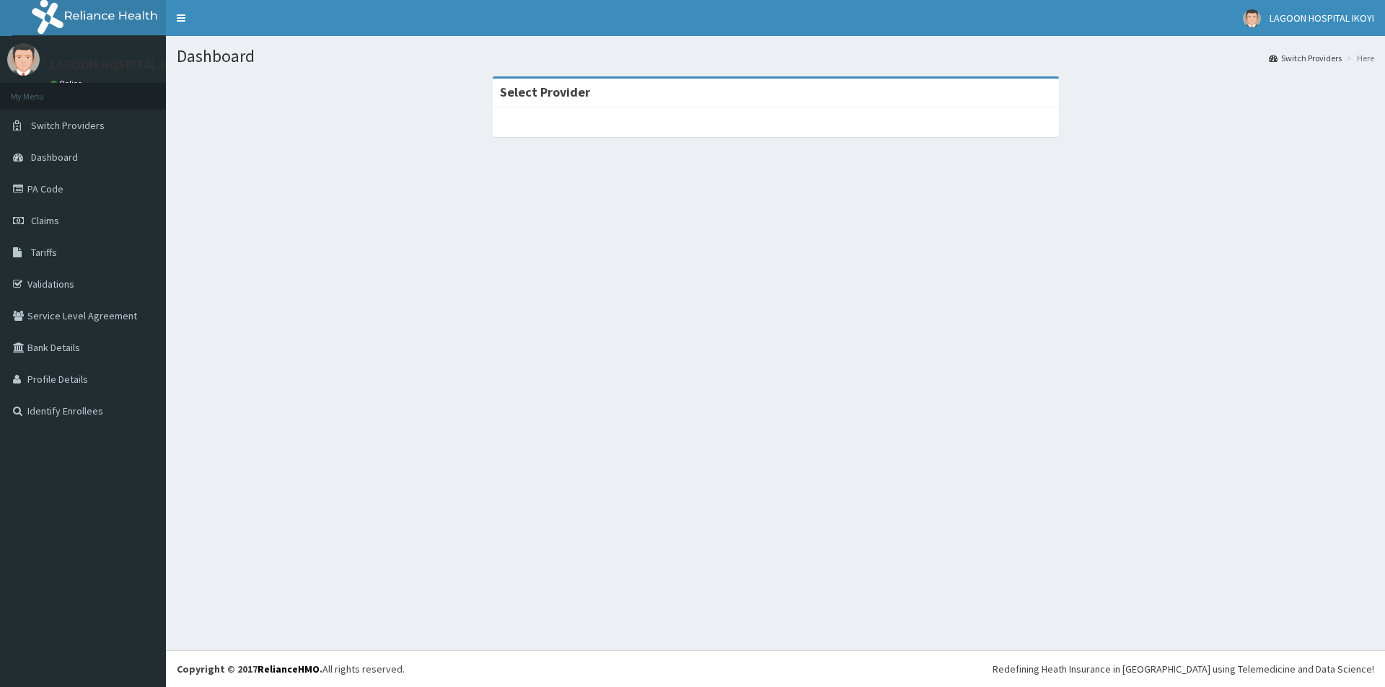 This screenshot has width=1385, height=687. What do you see at coordinates (775, 56) in the screenshot?
I see `h1: Dashboard` at bounding box center [775, 56].